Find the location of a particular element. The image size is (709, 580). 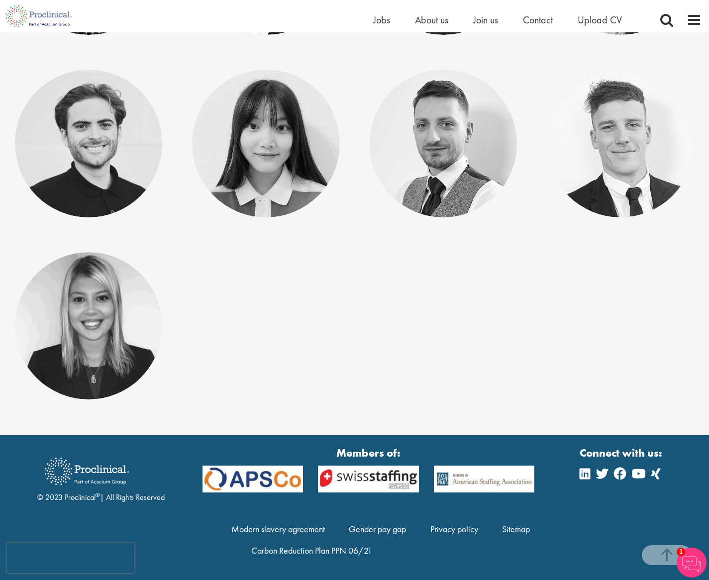

div: © 2023 Proclinical | All Rights Reserved is located at coordinates (101, 477).